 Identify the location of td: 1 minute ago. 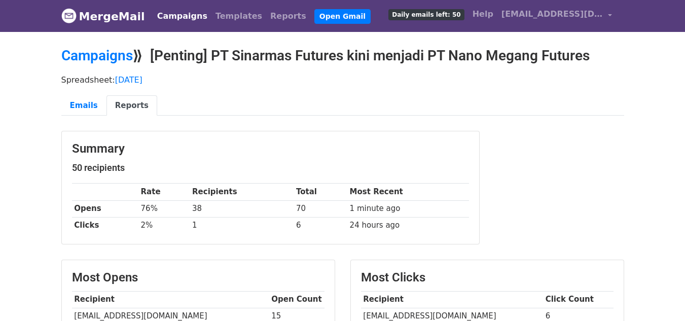
(408, 208).